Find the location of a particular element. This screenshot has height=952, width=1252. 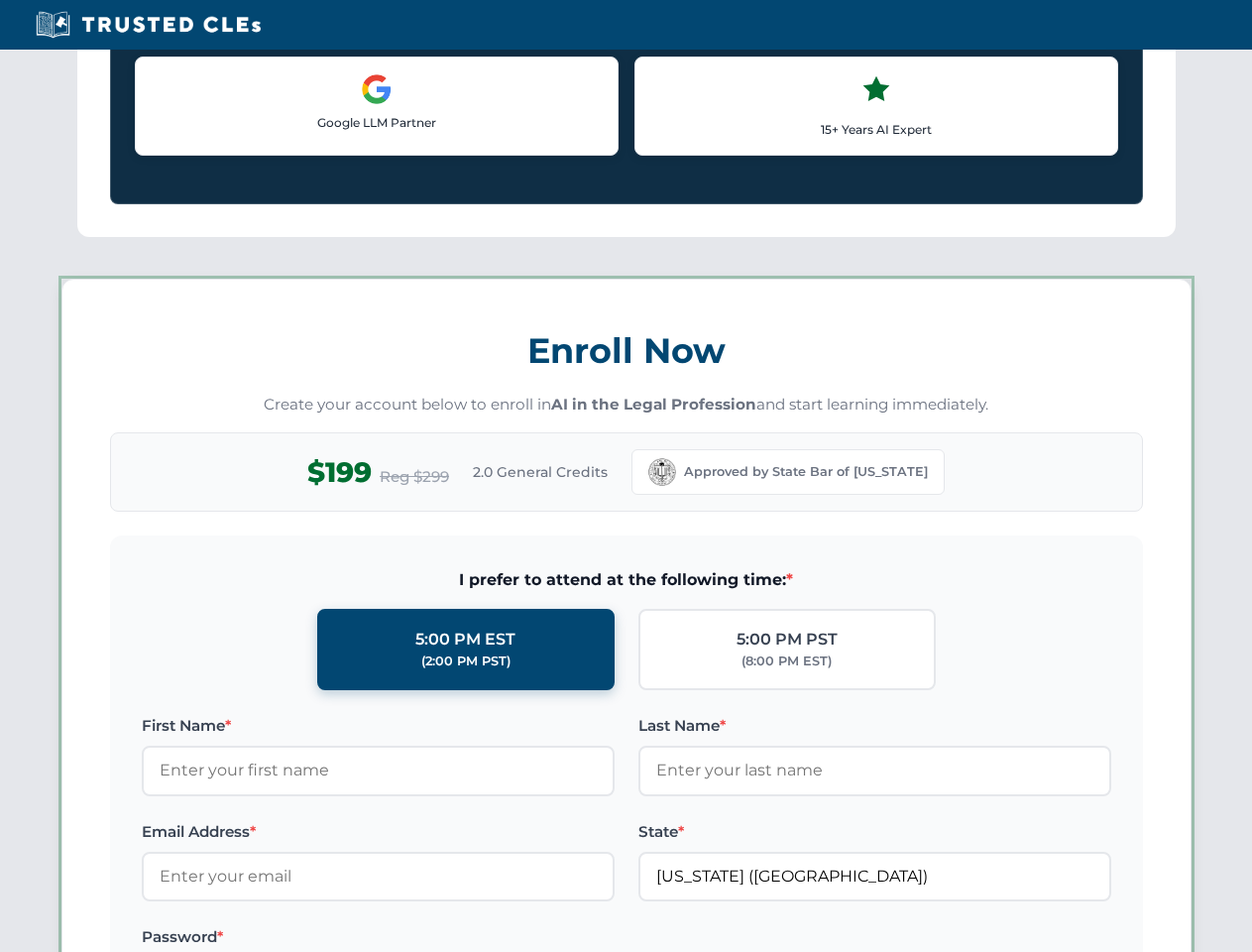

input: Enter your first name is located at coordinates (378, 770).